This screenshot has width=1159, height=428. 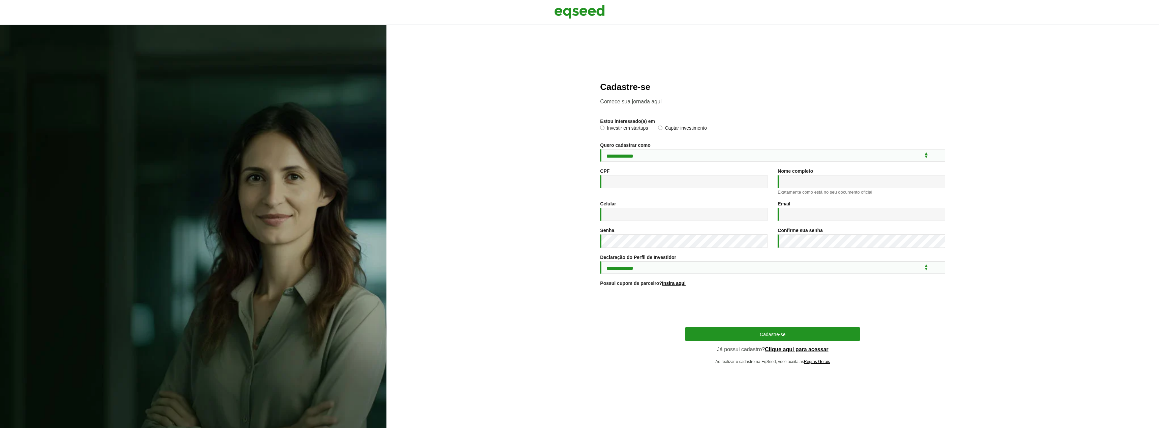 I want to click on label: Investir em startups, so click(x=624, y=129).